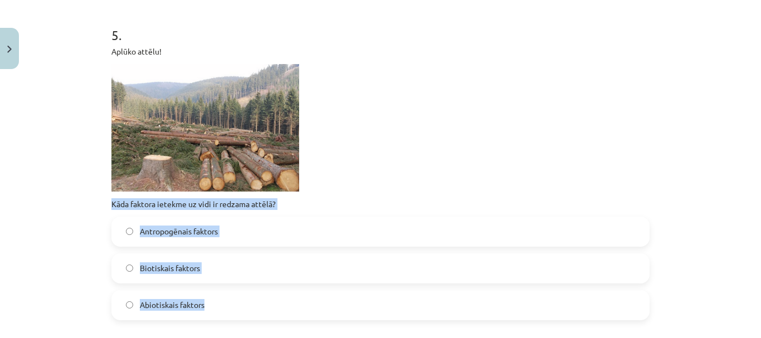 This screenshot has width=761, height=338. What do you see at coordinates (381, 25) in the screenshot?
I see `h1: 5 .` at bounding box center [381, 25].